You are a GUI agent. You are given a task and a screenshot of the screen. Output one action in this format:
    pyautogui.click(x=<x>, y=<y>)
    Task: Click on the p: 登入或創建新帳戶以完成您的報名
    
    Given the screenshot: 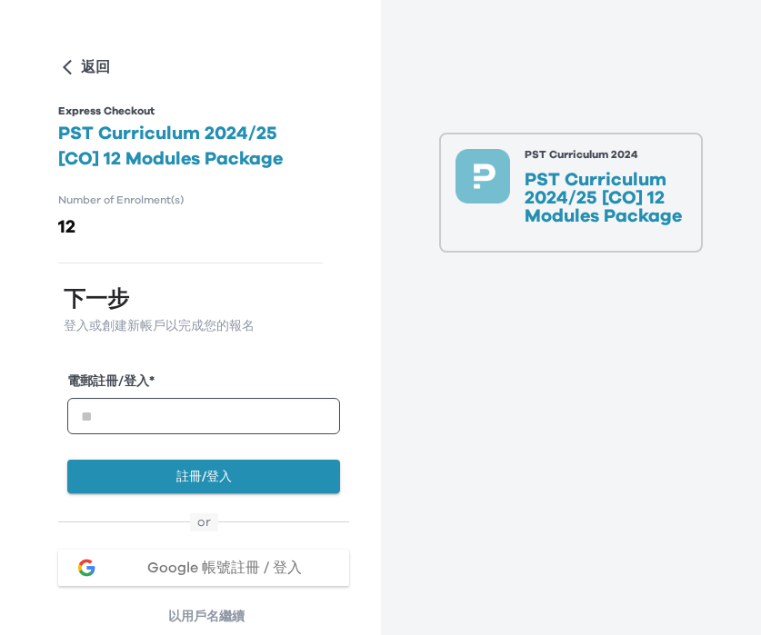 What is the action you would take?
    pyautogui.click(x=204, y=326)
    